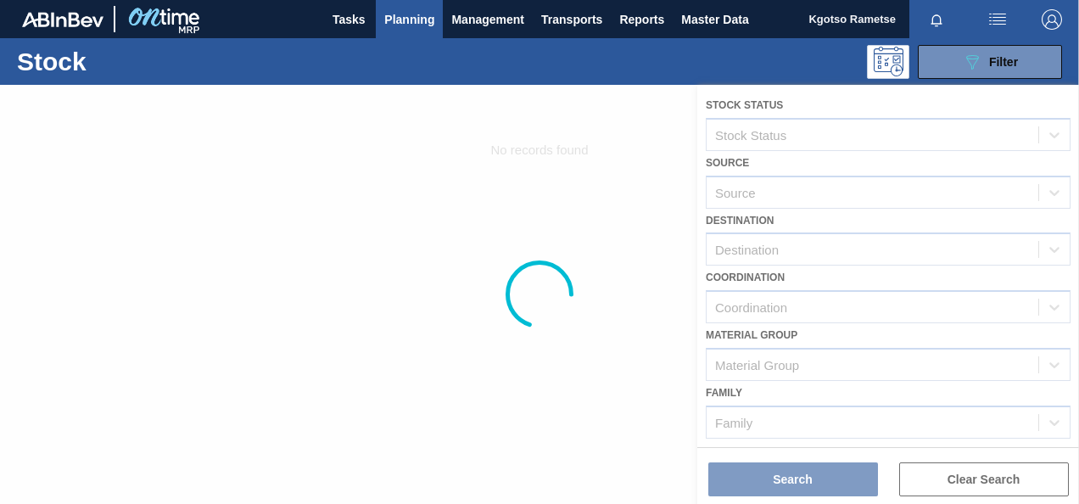  Describe the element at coordinates (349, 20) in the screenshot. I see `span: Tasks` at that location.